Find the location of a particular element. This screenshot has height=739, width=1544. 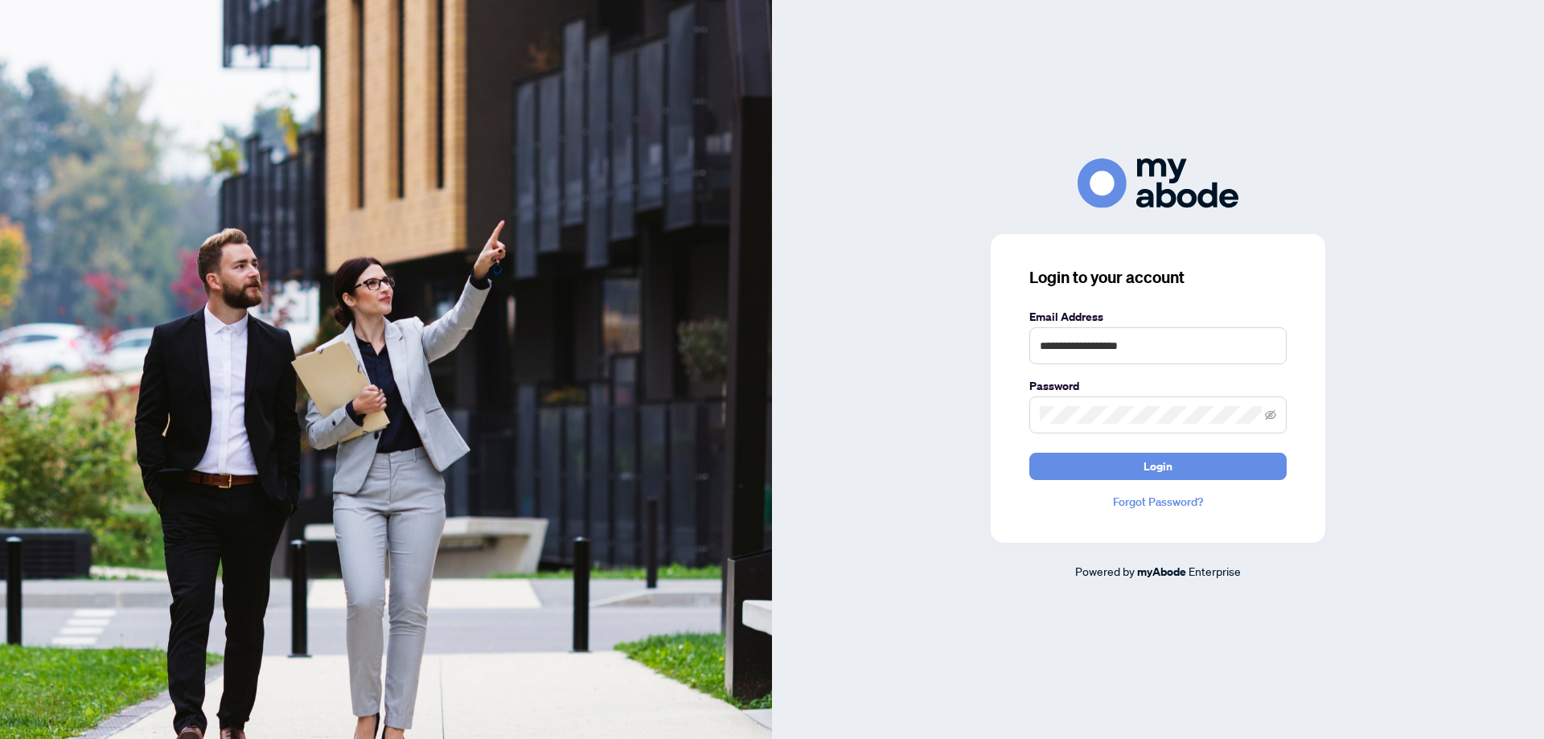

span: Powered by is located at coordinates (1105, 571).